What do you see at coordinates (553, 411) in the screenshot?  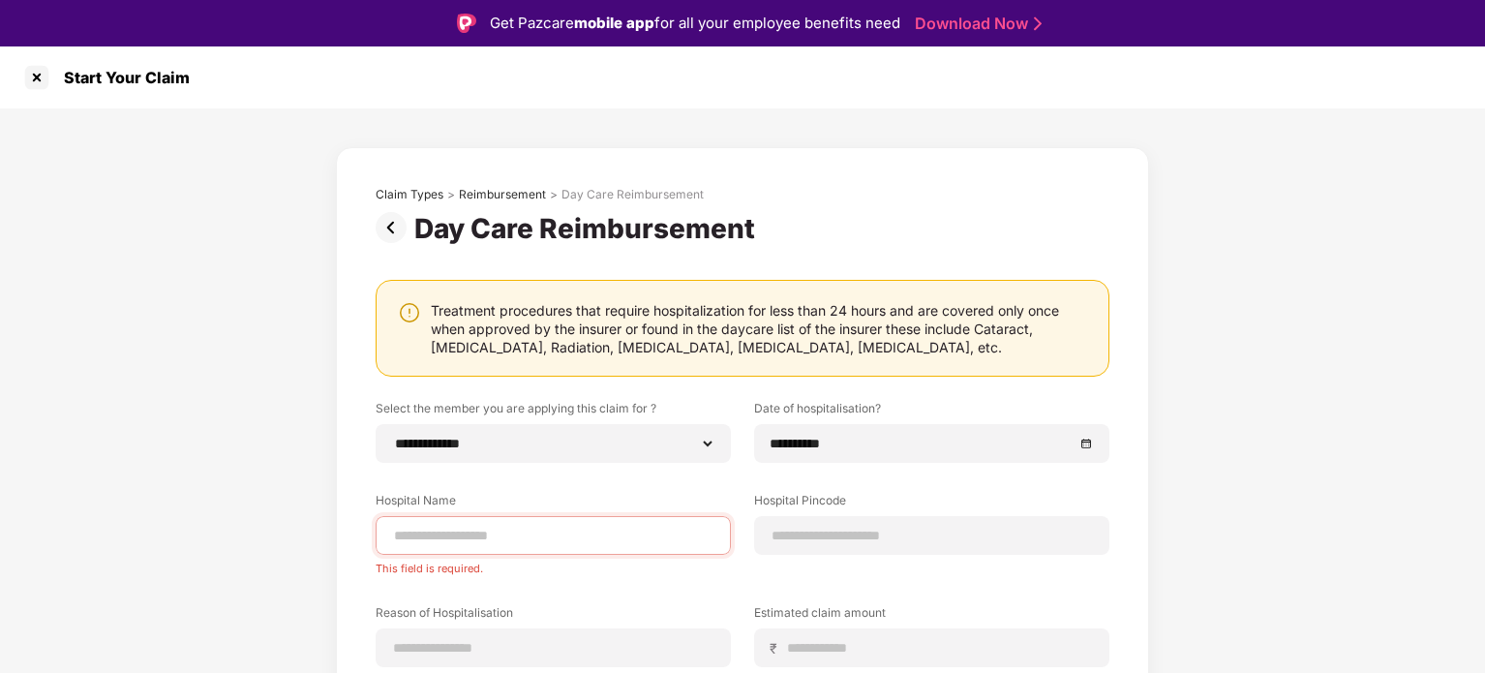 I see `label: Select the member you are applying this claim for ?` at bounding box center [553, 411].